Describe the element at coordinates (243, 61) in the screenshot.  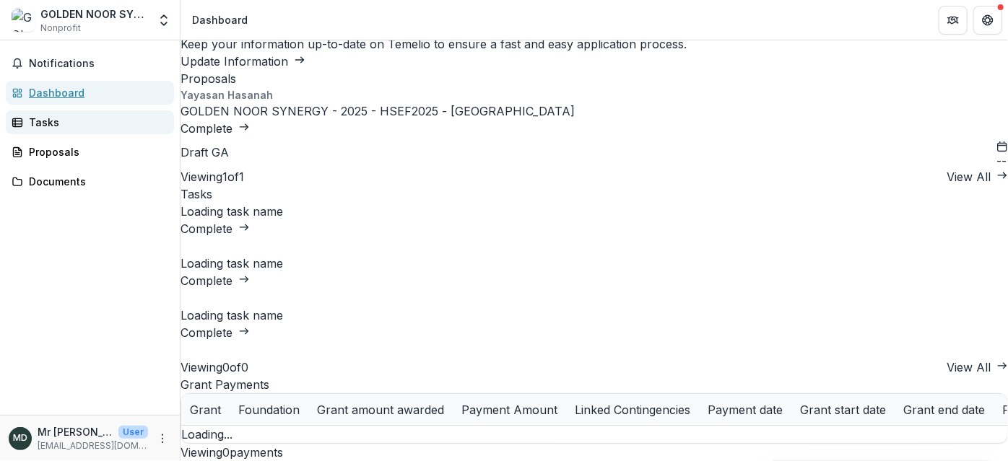
I see `a: Update Information` at that location.